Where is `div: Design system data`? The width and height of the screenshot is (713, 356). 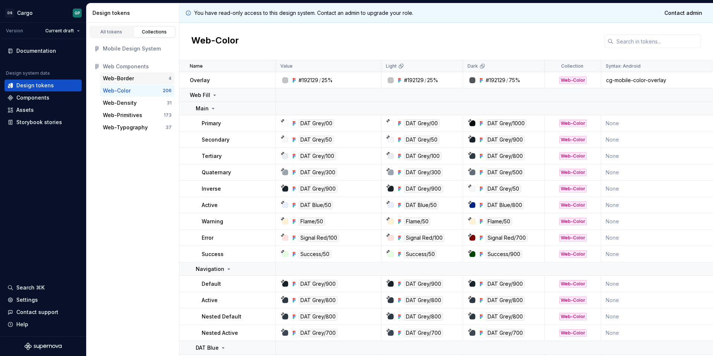 div: Design system data is located at coordinates (28, 73).